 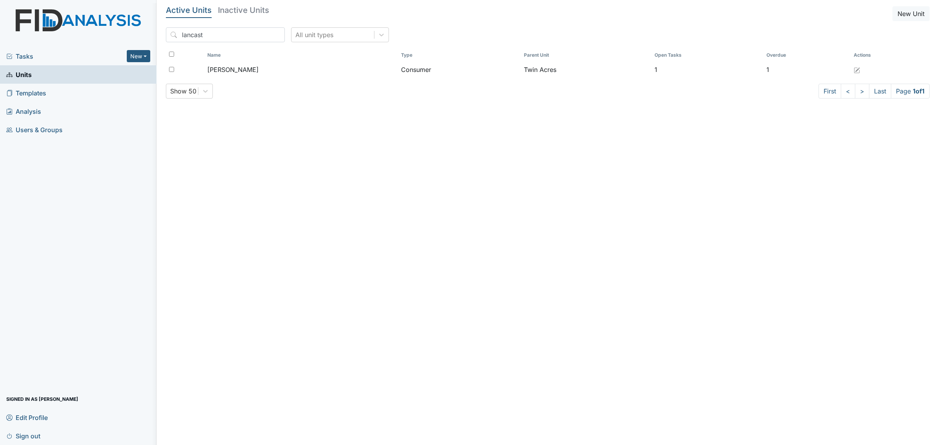 I want to click on span: Analysis, so click(x=23, y=111).